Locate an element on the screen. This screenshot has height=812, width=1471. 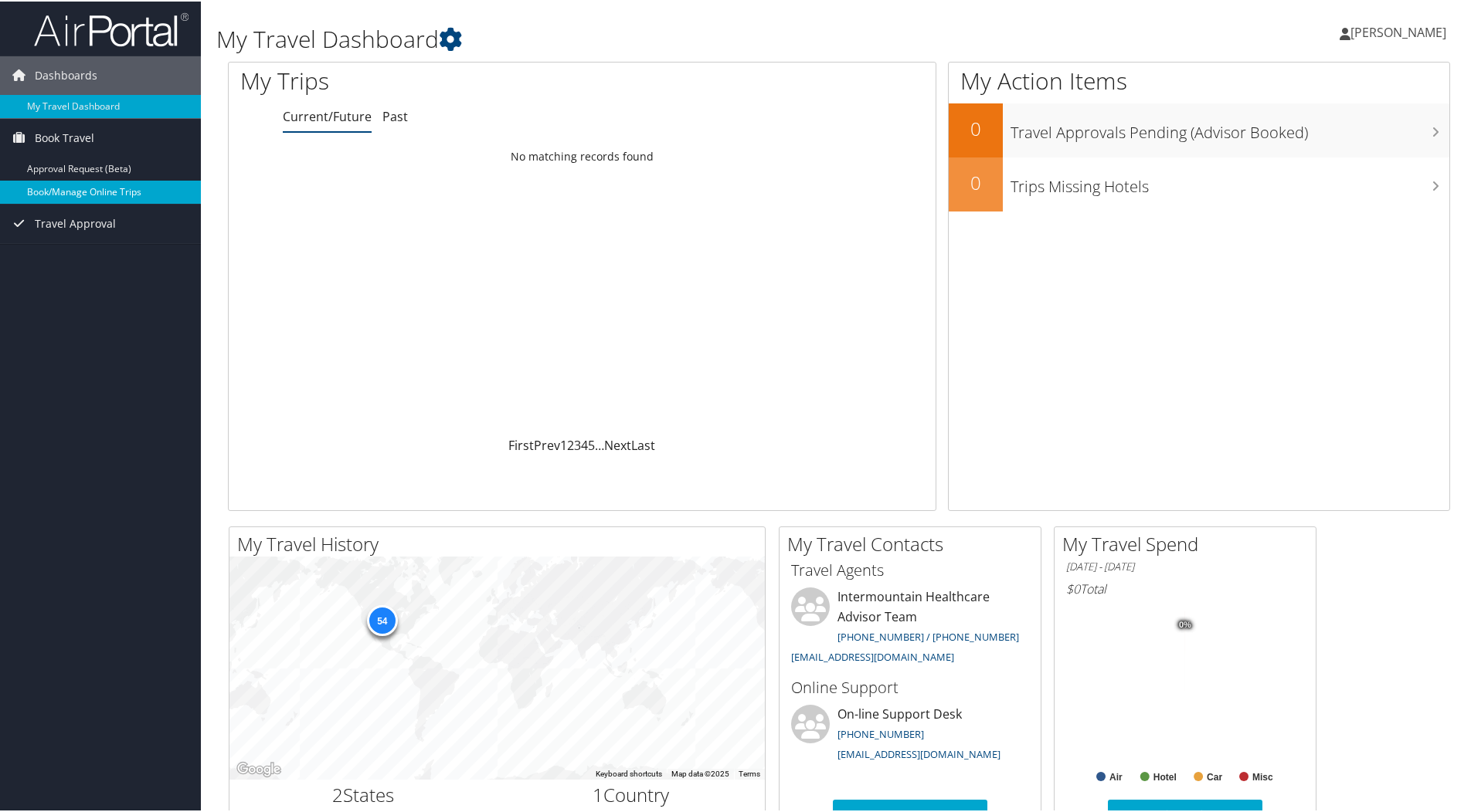
span: 2 is located at coordinates (338, 793).